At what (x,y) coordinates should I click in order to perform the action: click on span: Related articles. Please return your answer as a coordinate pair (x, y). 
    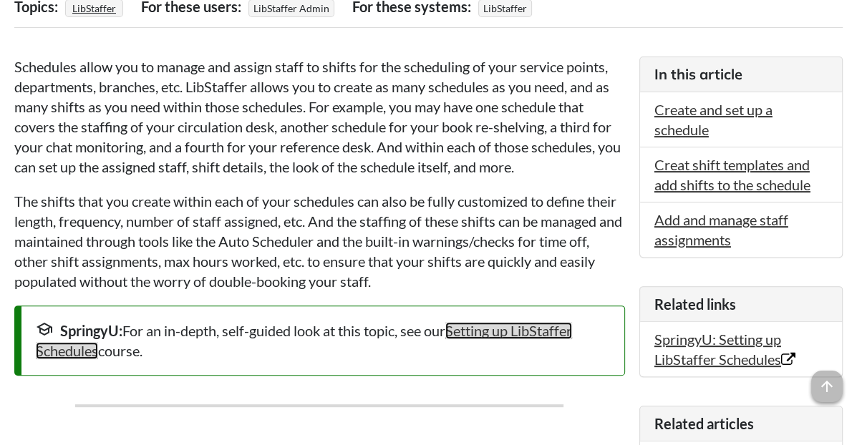
    Looking at the image, I should click on (704, 424).